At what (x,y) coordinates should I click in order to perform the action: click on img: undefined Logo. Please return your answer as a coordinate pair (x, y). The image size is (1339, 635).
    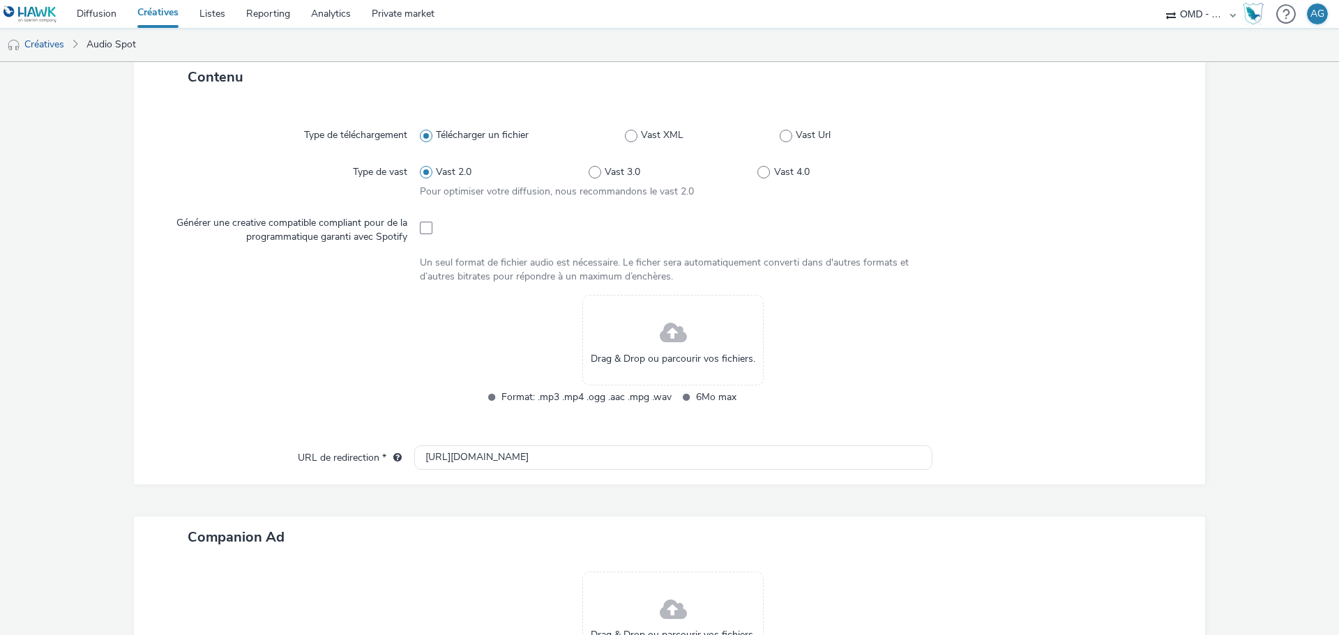
    Looking at the image, I should click on (30, 14).